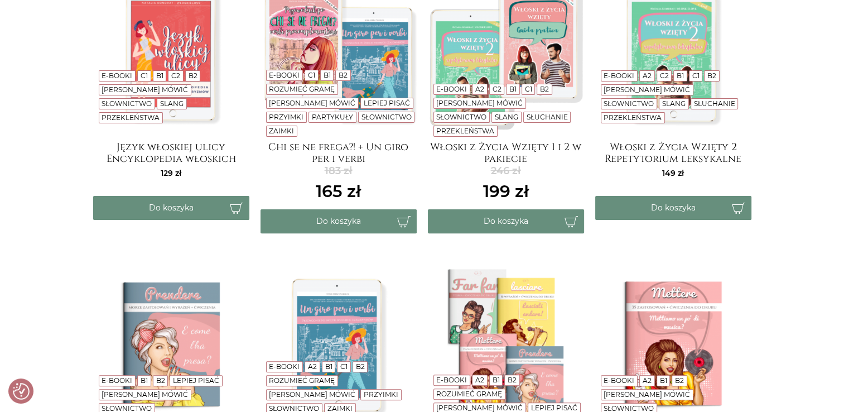 The image size is (844, 412). I want to click on ins: 199, so click(506, 191).